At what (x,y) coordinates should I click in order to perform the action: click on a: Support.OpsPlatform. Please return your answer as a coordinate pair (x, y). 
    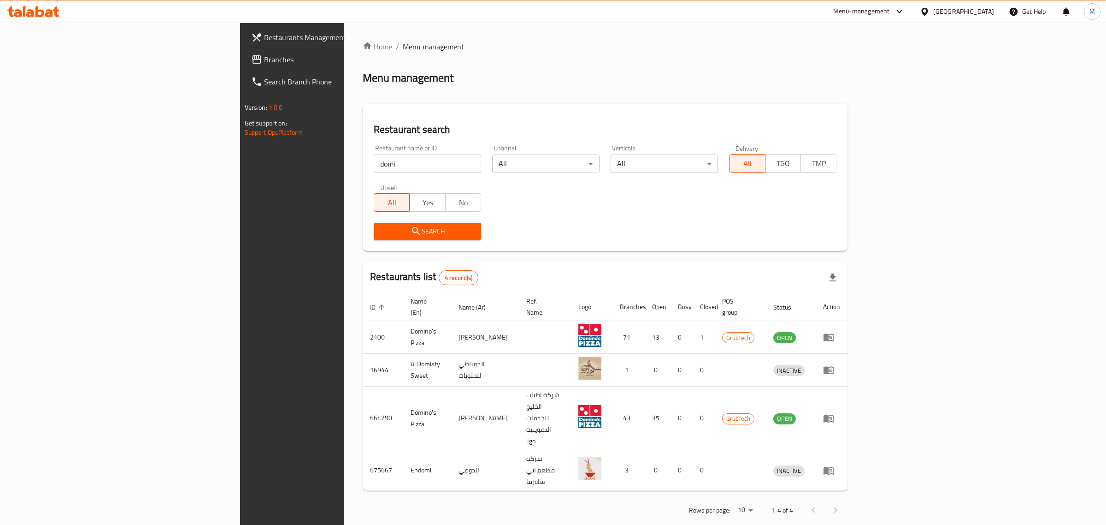
    Looking at the image, I should click on (274, 132).